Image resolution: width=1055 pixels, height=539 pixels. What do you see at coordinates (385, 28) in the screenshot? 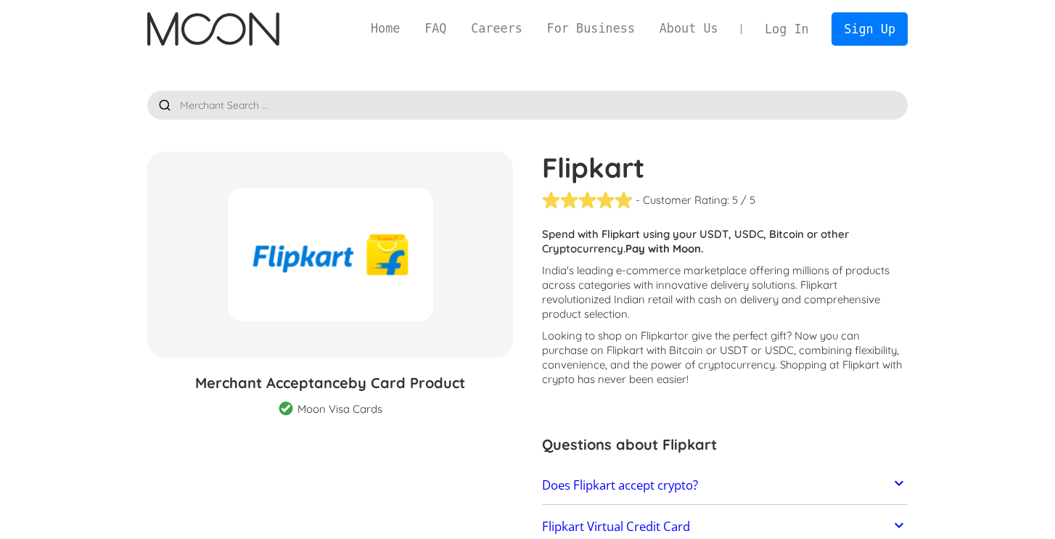
I see `a: Home` at bounding box center [385, 28].